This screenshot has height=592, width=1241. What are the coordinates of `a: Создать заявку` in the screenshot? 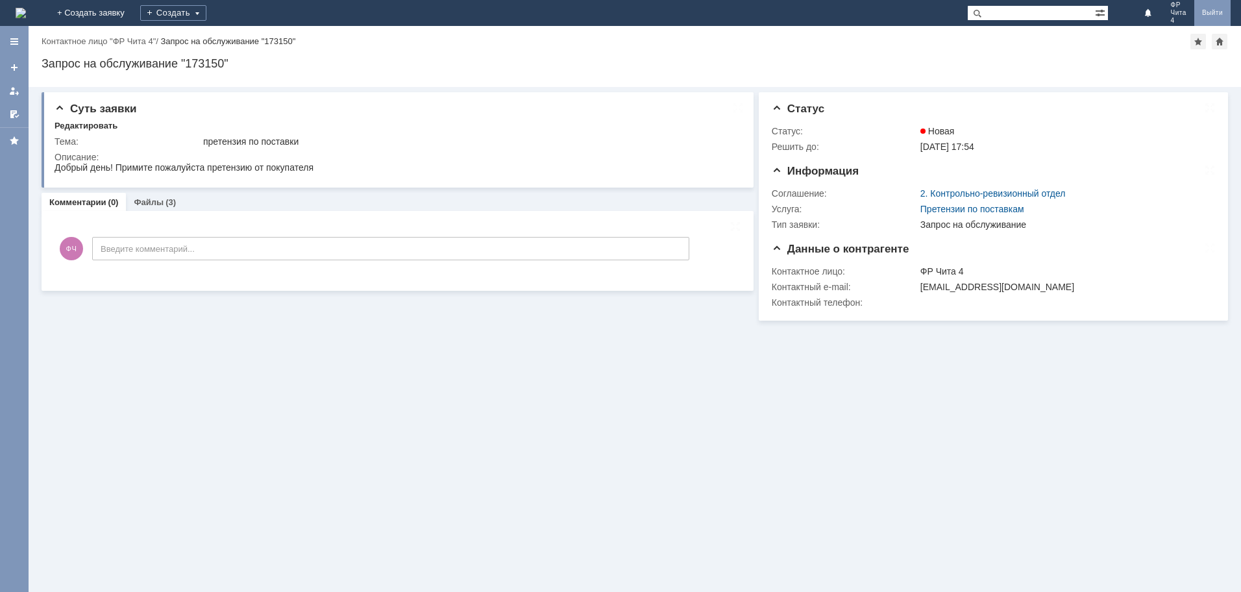 It's located at (14, 68).